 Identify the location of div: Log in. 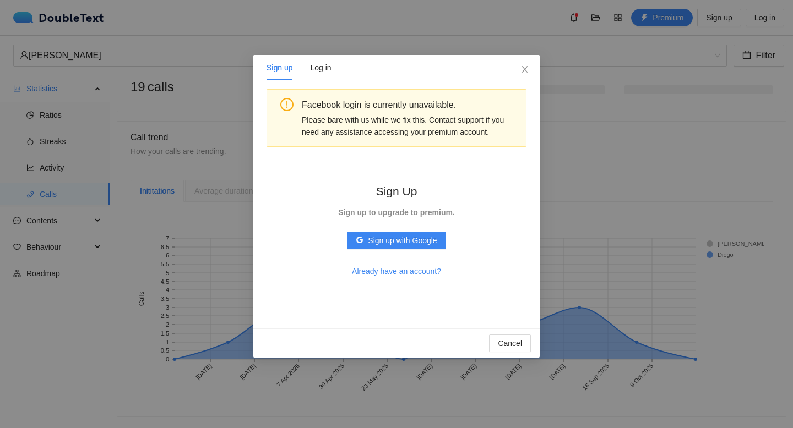
(320, 68).